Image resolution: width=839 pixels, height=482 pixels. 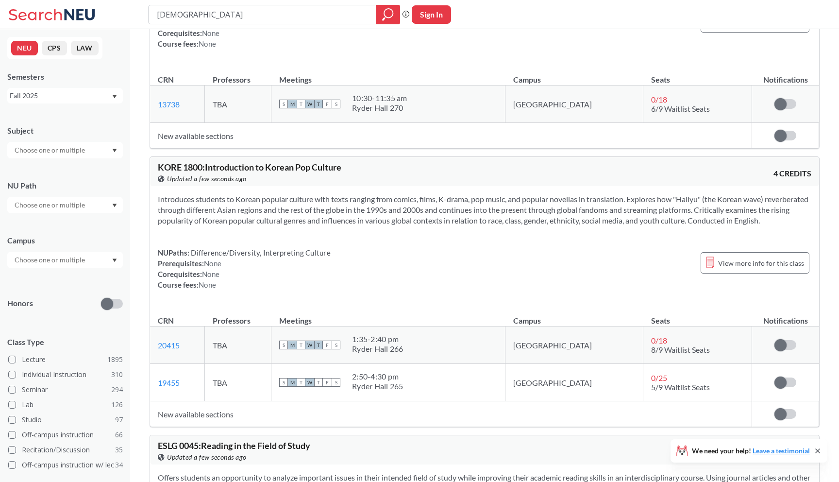 What do you see at coordinates (378, 376) in the screenshot?
I see `div: 2:50 - 4:30 pm` at bounding box center [378, 376].